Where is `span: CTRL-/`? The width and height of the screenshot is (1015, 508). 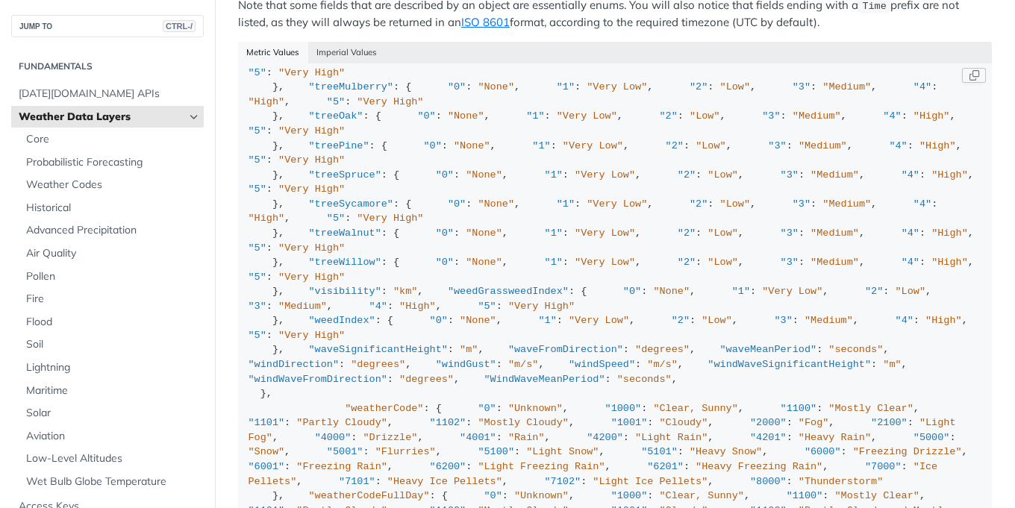
span: CTRL-/ is located at coordinates (179, 26).